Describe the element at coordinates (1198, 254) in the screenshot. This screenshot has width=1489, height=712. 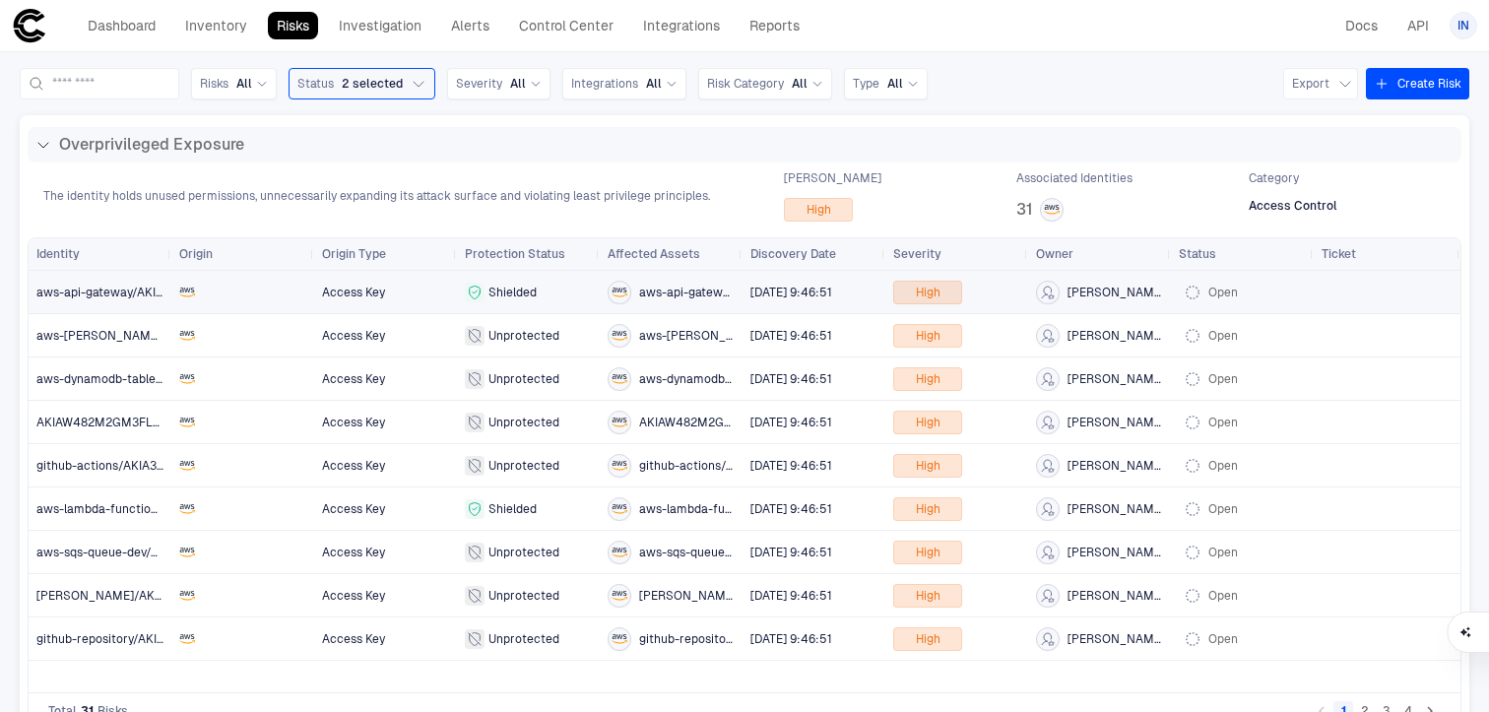
I see `span: Status` at that location.